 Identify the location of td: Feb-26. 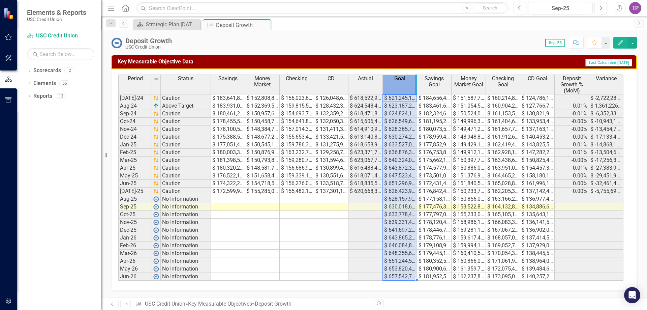
(135, 245).